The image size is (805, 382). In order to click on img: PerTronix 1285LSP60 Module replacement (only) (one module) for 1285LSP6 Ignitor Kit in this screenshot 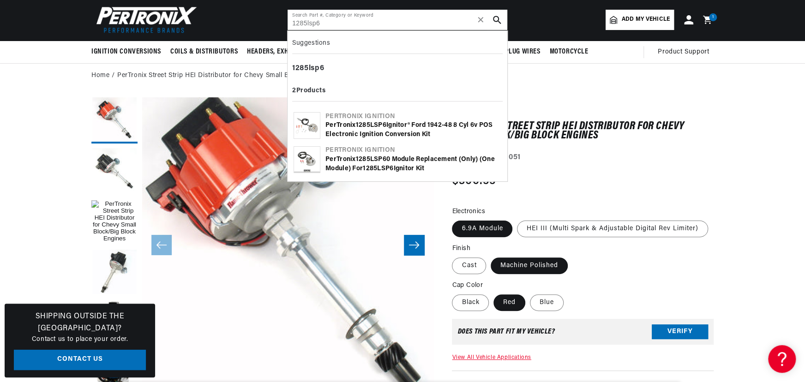, I will do `click(307, 160)`.